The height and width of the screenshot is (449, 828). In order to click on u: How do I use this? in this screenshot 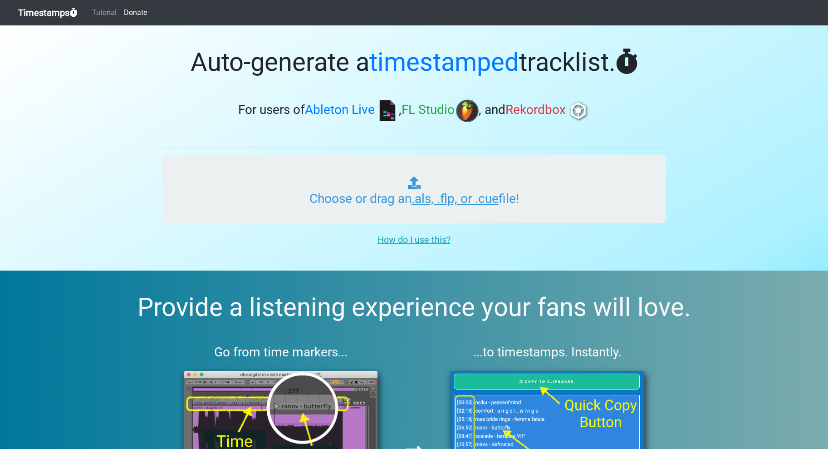, I will do `click(414, 240)`.